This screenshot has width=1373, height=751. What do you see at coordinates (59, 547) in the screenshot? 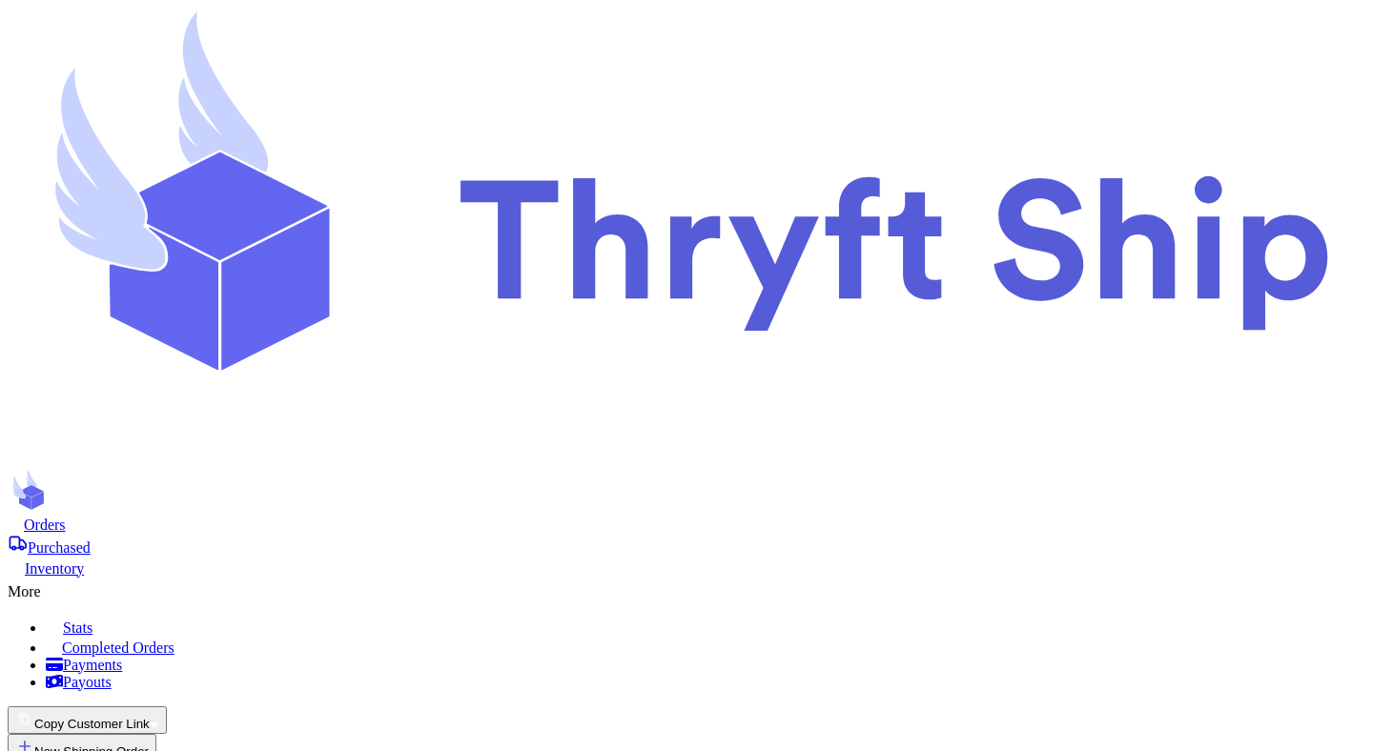
I see `span: Purchased` at bounding box center [59, 547].